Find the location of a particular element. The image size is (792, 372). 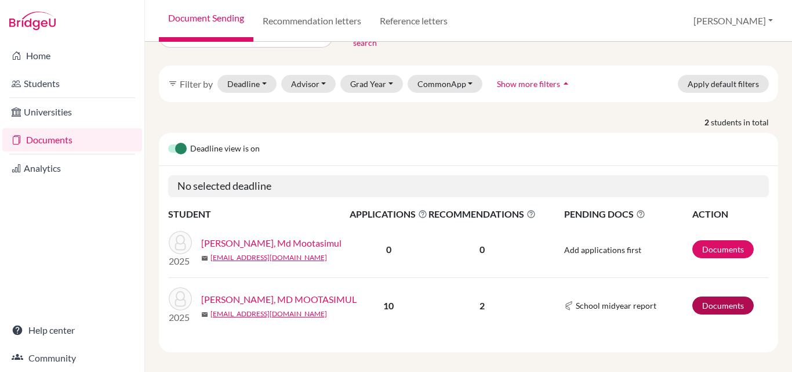

span: School midyear report is located at coordinates (616, 305).